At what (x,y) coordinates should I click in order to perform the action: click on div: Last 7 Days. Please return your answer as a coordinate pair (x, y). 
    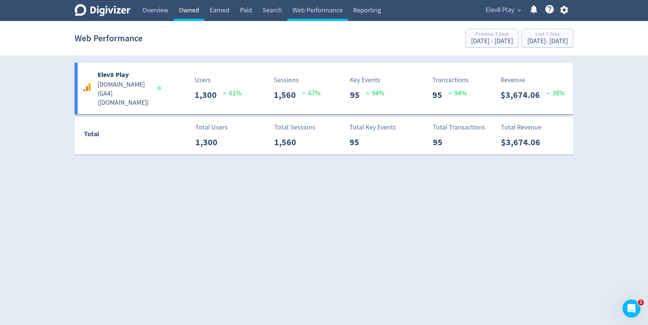
    Looking at the image, I should click on (547, 34).